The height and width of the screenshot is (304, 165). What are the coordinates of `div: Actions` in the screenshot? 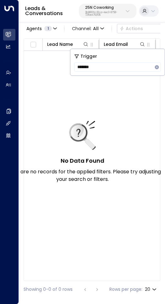 It's located at (131, 29).